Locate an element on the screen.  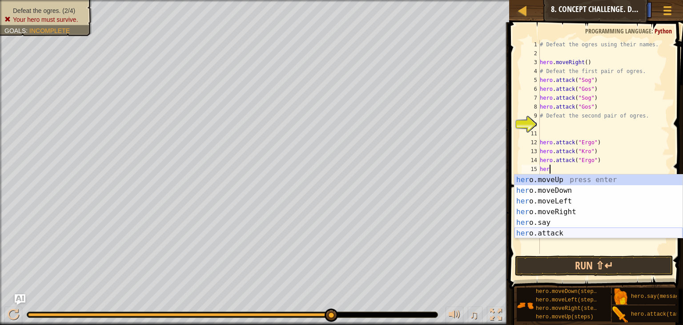
div: 14 is located at coordinates (530, 160).